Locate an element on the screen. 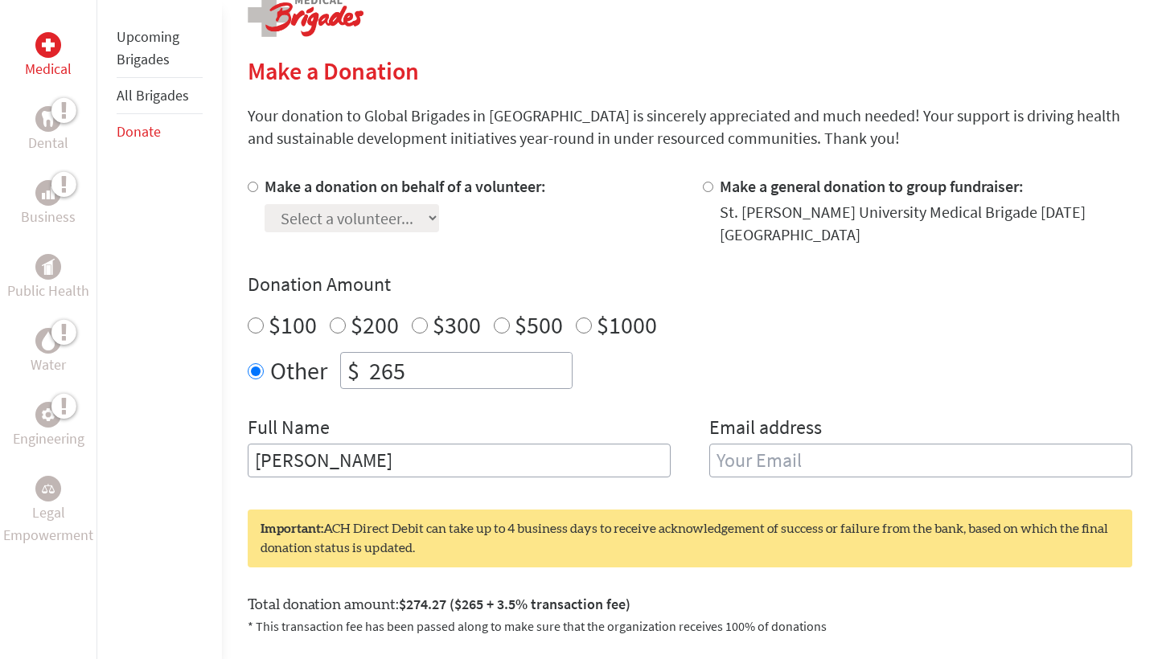 Image resolution: width=1158 pixels, height=659 pixels. label: Make a donation on behalf of a volunteer: is located at coordinates (405, 186).